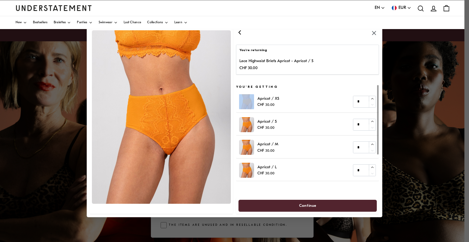  I want to click on p: Lace Highwaist Briefs Apricot - Apricot / S, so click(277, 61).